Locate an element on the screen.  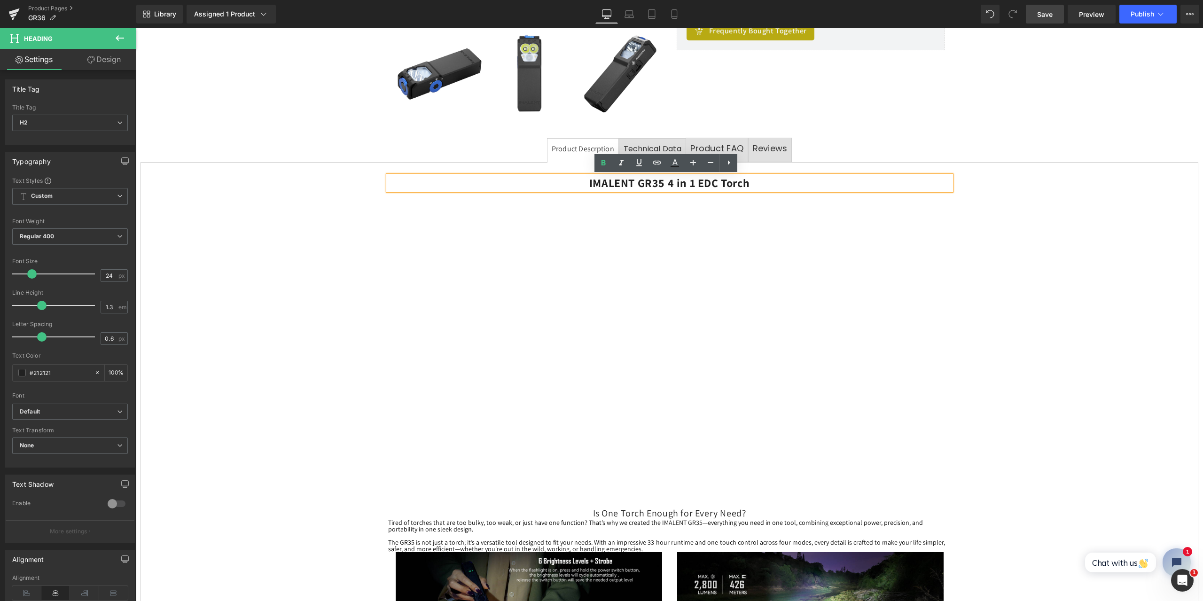
p: Tired of torches that are too bulky, too weak, or just have one function? That’s why we created t... is located at coordinates (534, 498).